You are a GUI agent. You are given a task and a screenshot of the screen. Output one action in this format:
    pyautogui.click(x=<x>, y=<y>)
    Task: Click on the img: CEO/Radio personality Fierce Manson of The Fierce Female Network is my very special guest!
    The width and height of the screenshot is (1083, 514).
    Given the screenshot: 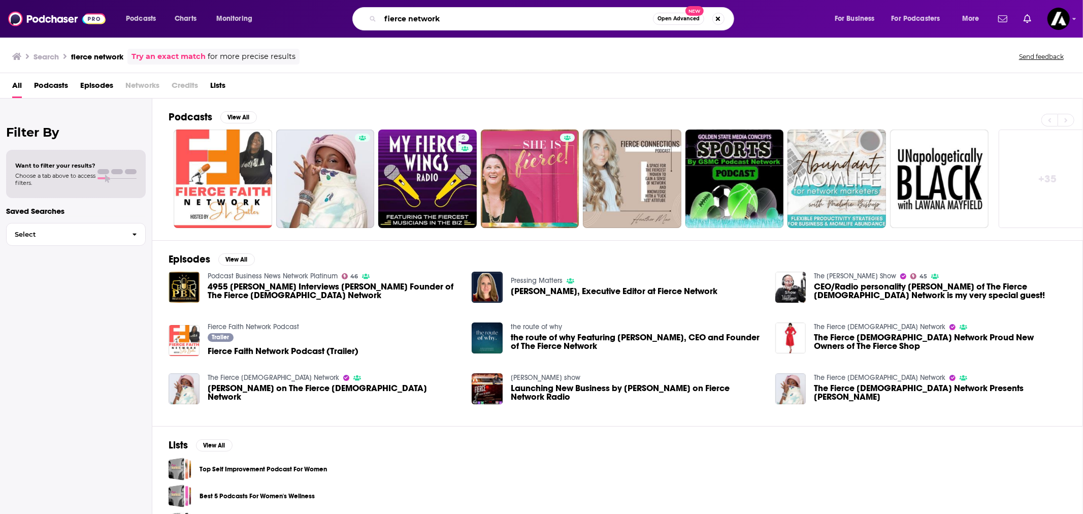 What is the action you would take?
    pyautogui.click(x=791, y=287)
    